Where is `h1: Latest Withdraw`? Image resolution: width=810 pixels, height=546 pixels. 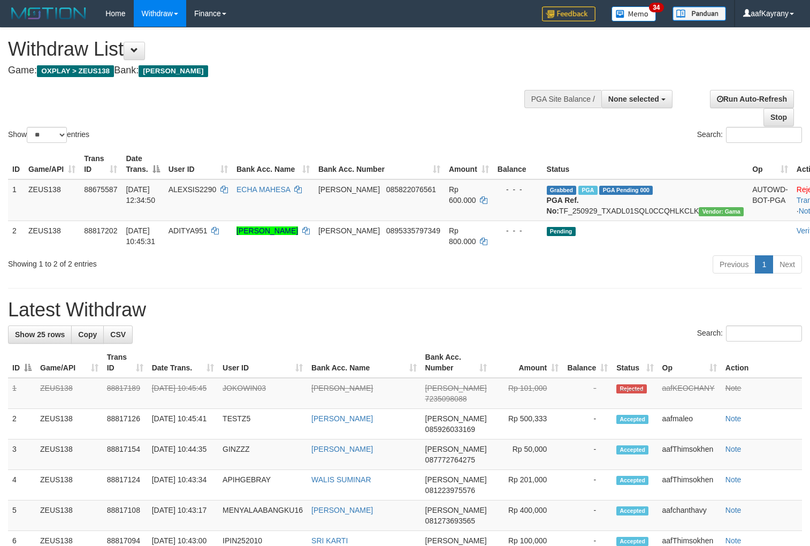 h1: Latest Withdraw is located at coordinates (405, 310).